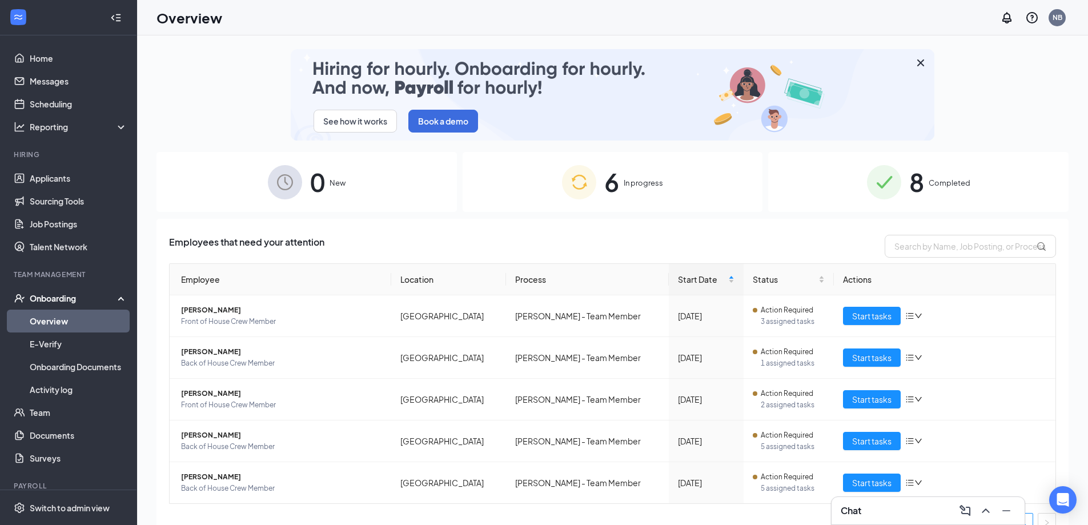 This screenshot has width=1088, height=525. I want to click on a: Overview, so click(78, 321).